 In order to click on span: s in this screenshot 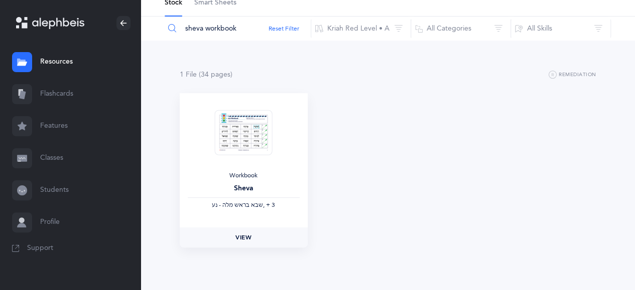, I will do `click(229, 75)`.